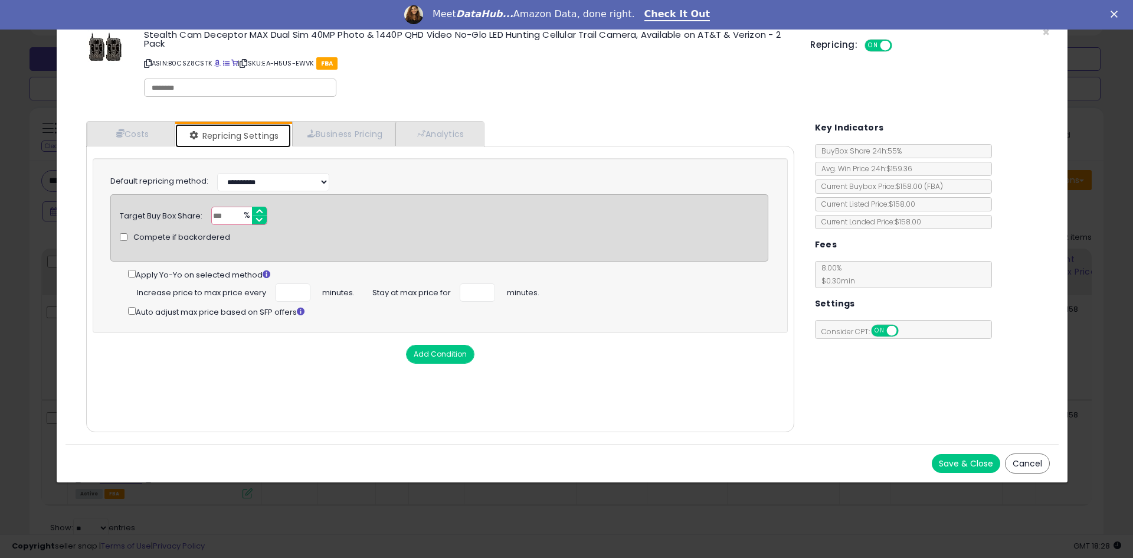 Image resolution: width=1133 pixels, height=558 pixels. Describe the element at coordinates (864, 168) in the screenshot. I see `span: Avg. Win Price 24h: $159.36` at that location.